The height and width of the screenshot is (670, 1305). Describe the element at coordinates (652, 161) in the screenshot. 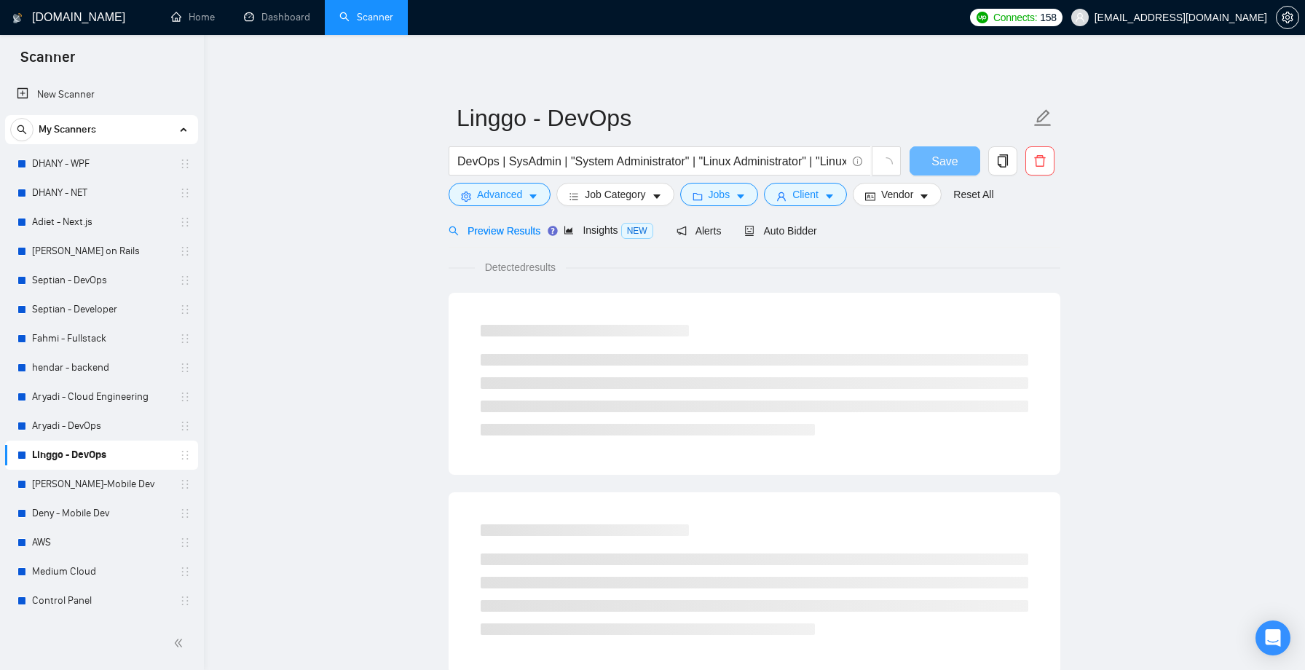

I see `input: Search Freelance Jobs...` at that location.